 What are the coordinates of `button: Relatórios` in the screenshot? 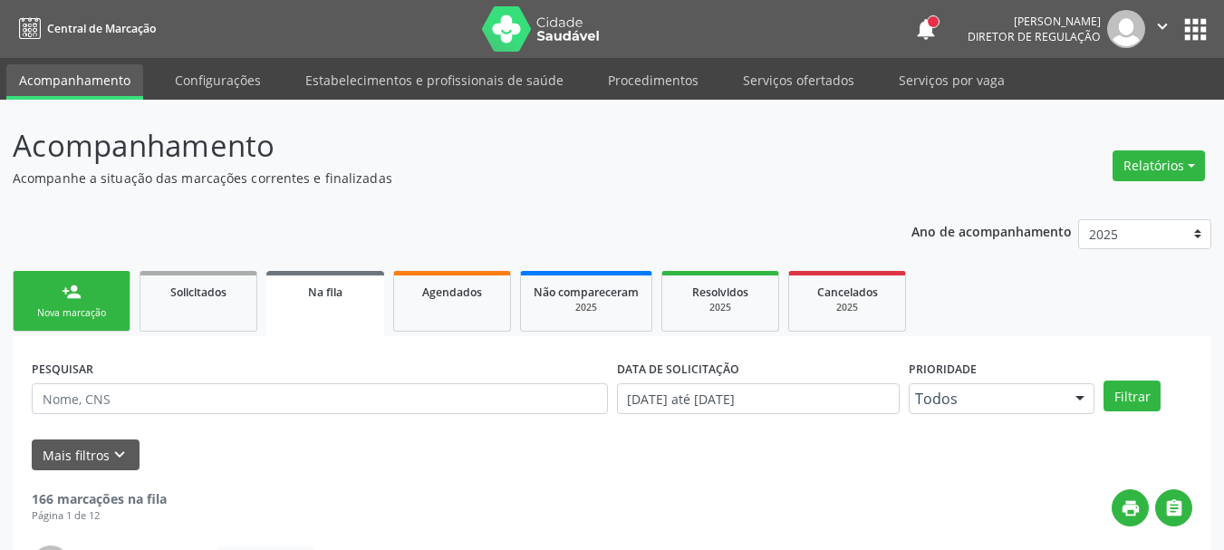 It's located at (1158, 166).